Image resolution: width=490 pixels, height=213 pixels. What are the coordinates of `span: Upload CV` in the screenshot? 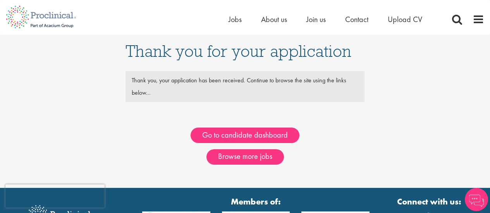 It's located at (405, 19).